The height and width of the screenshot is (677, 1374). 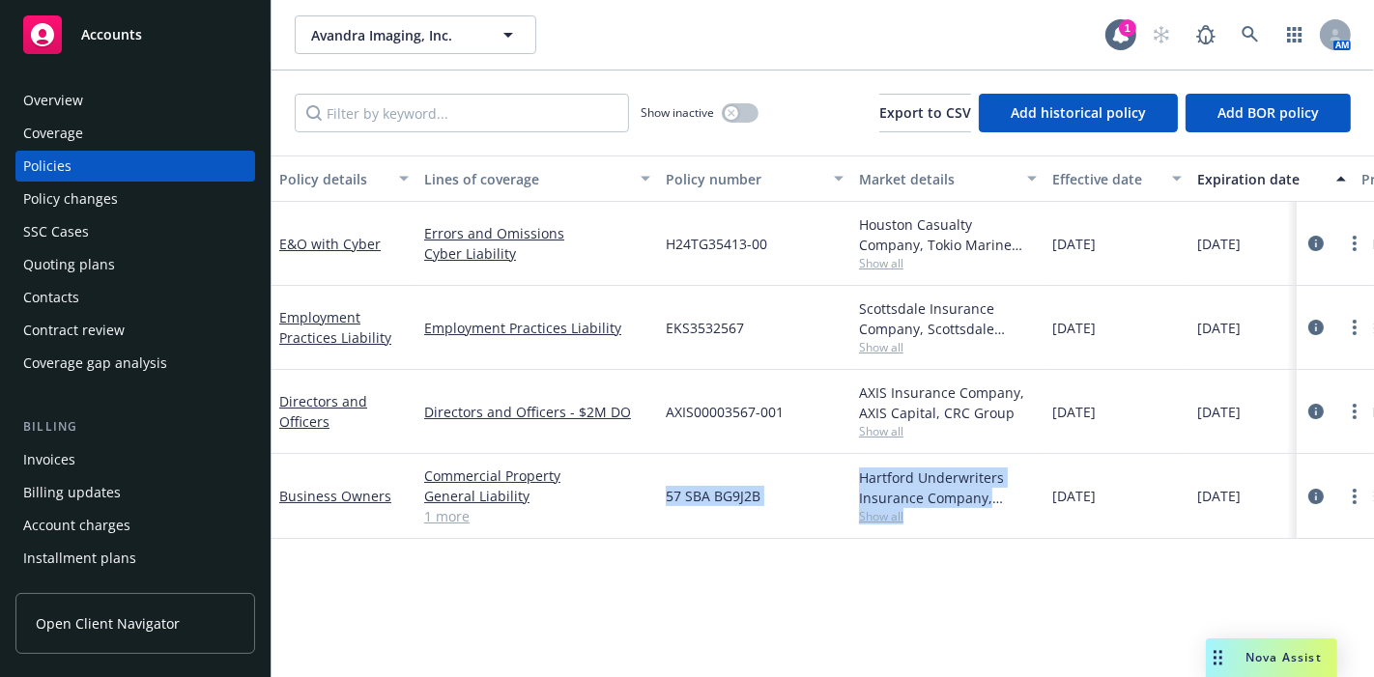 I want to click on div: Policy changes, so click(x=71, y=199).